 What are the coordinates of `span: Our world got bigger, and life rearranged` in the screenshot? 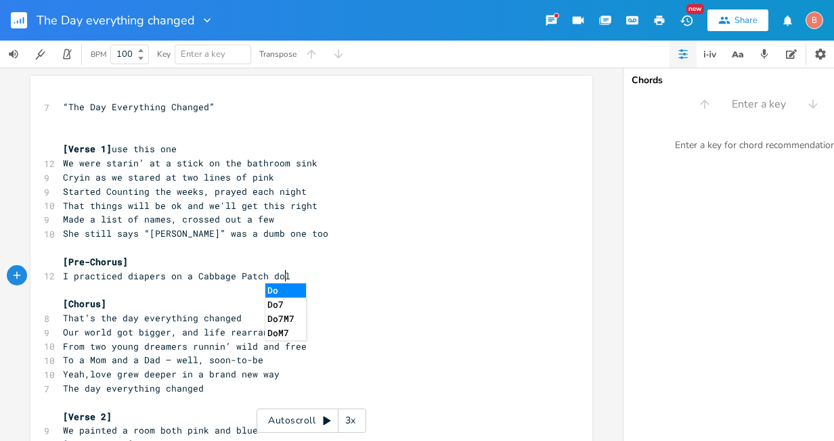 It's located at (174, 332).